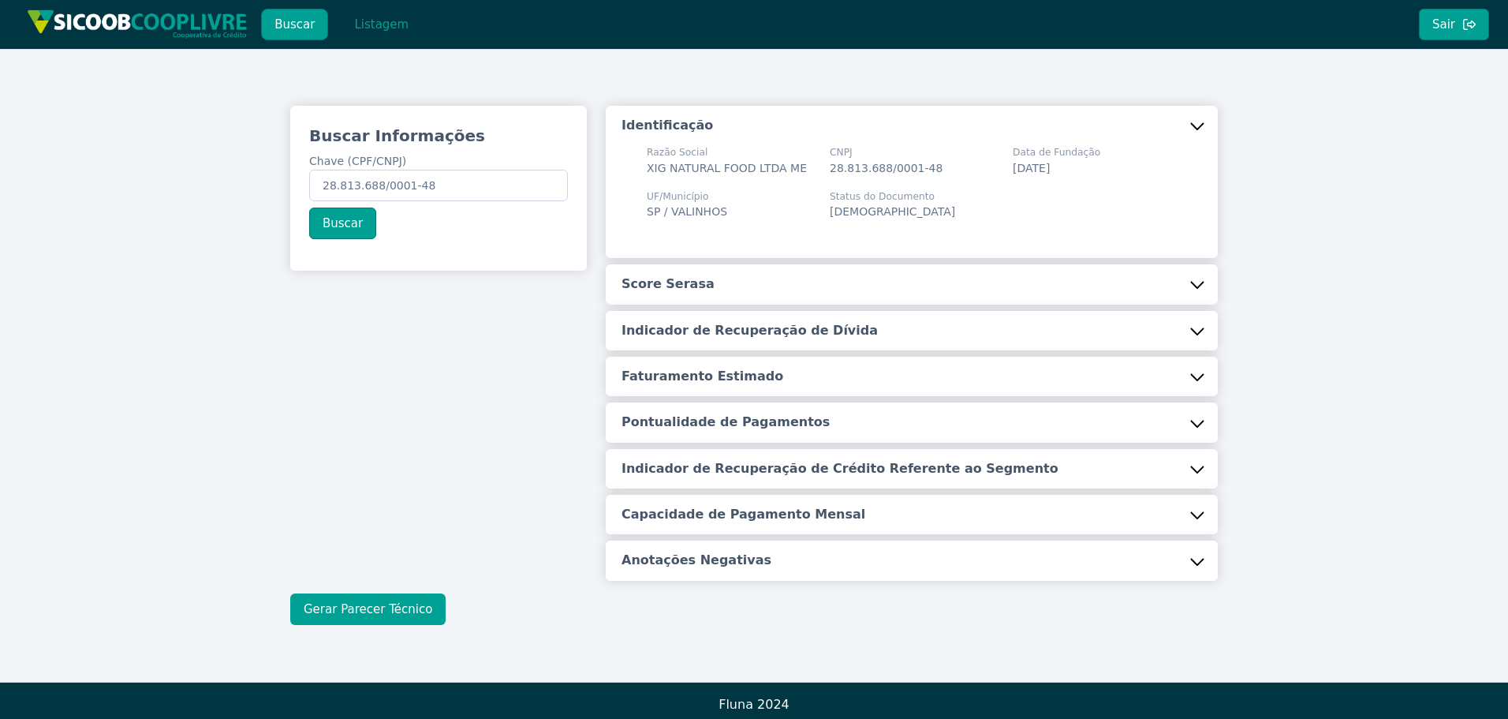 The width and height of the screenshot is (1508, 719). What do you see at coordinates (886, 168) in the screenshot?
I see `span: 28.813.688/0001-48` at bounding box center [886, 168].